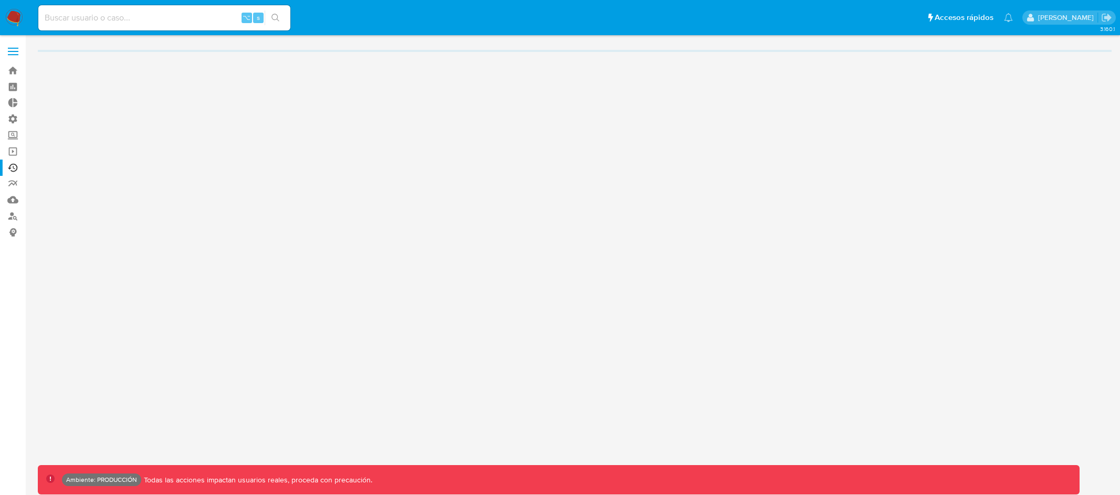 This screenshot has width=1120, height=495. What do you see at coordinates (258, 17) in the screenshot?
I see `span: s` at bounding box center [258, 17].